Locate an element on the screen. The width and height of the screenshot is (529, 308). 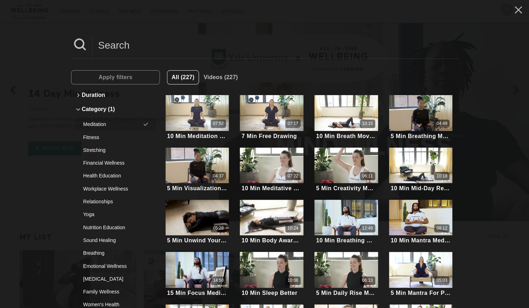
button: Yoga is located at coordinates (115, 214).